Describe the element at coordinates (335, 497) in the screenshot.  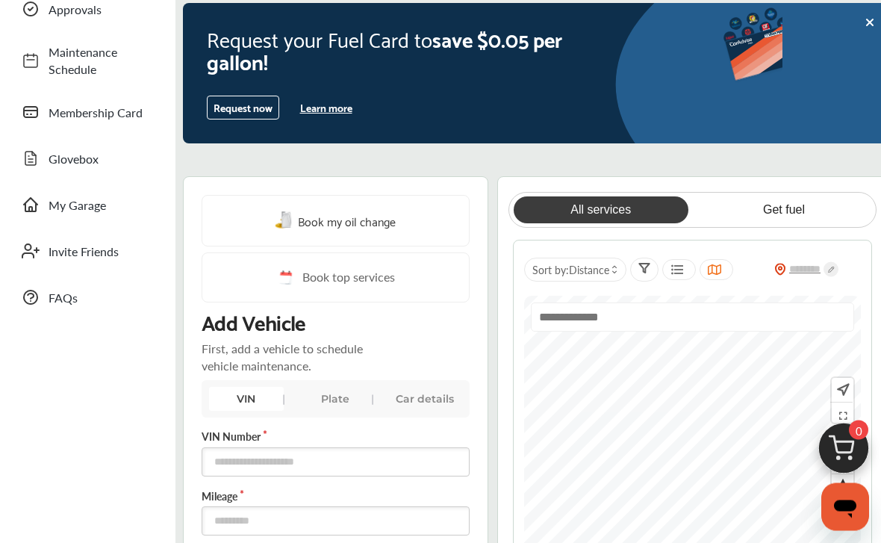
I see `label: Mileage` at that location.